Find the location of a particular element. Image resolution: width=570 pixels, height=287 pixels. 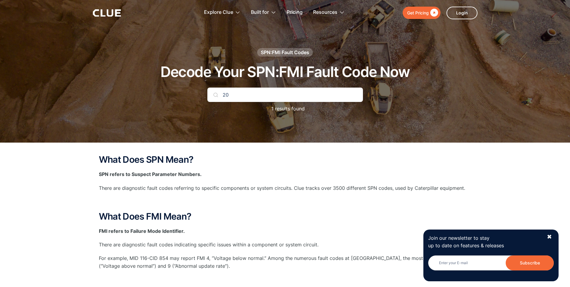

strong: FMI refers to Failure Mode Identifier. is located at coordinates (142, 231).